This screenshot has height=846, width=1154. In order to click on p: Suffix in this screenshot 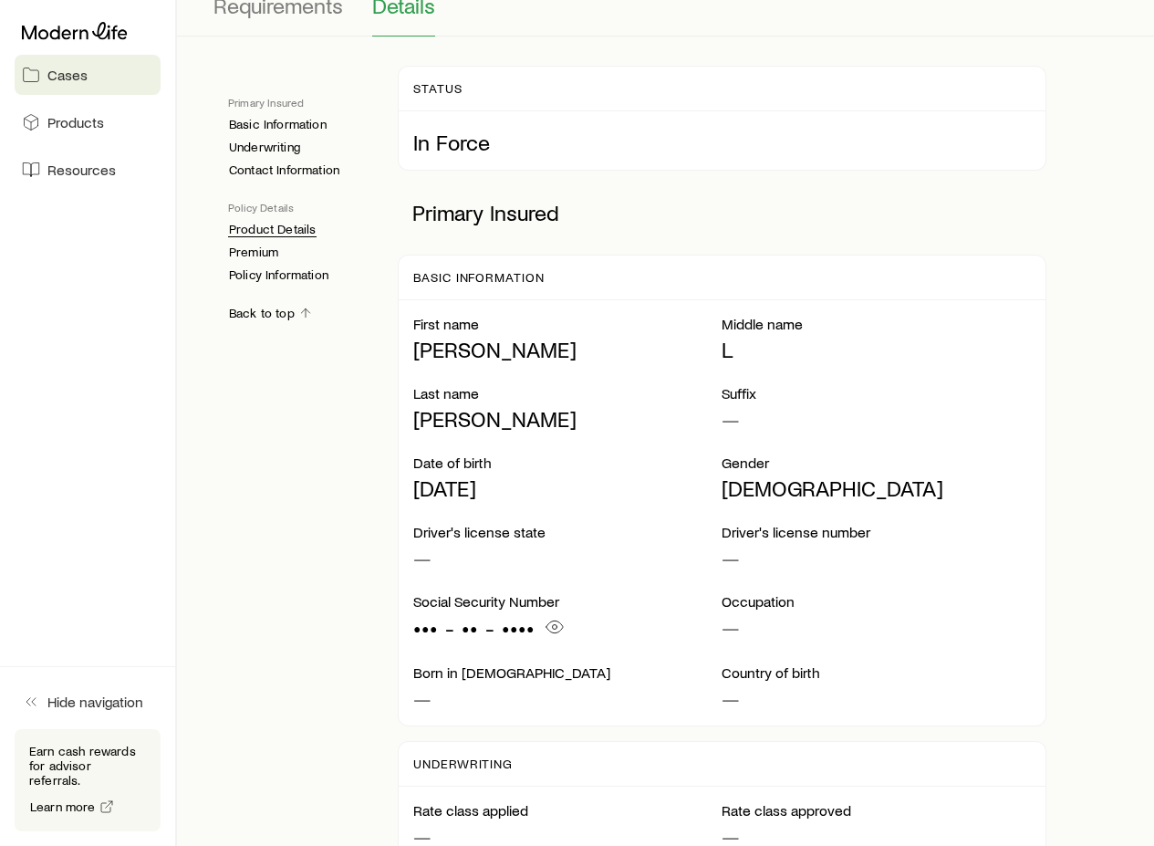, I will do `click(876, 393)`.